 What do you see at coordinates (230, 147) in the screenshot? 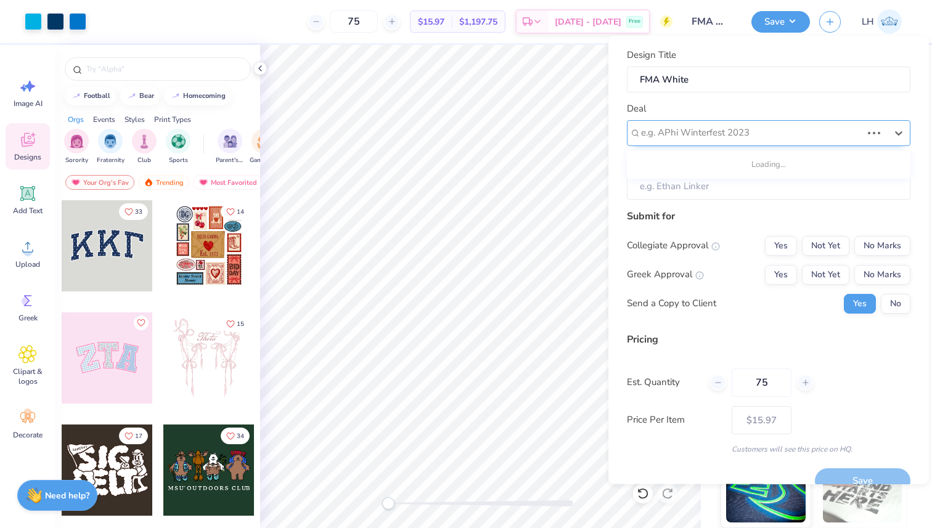
I see `div: filter for Parent's Weekend` at bounding box center [230, 147].